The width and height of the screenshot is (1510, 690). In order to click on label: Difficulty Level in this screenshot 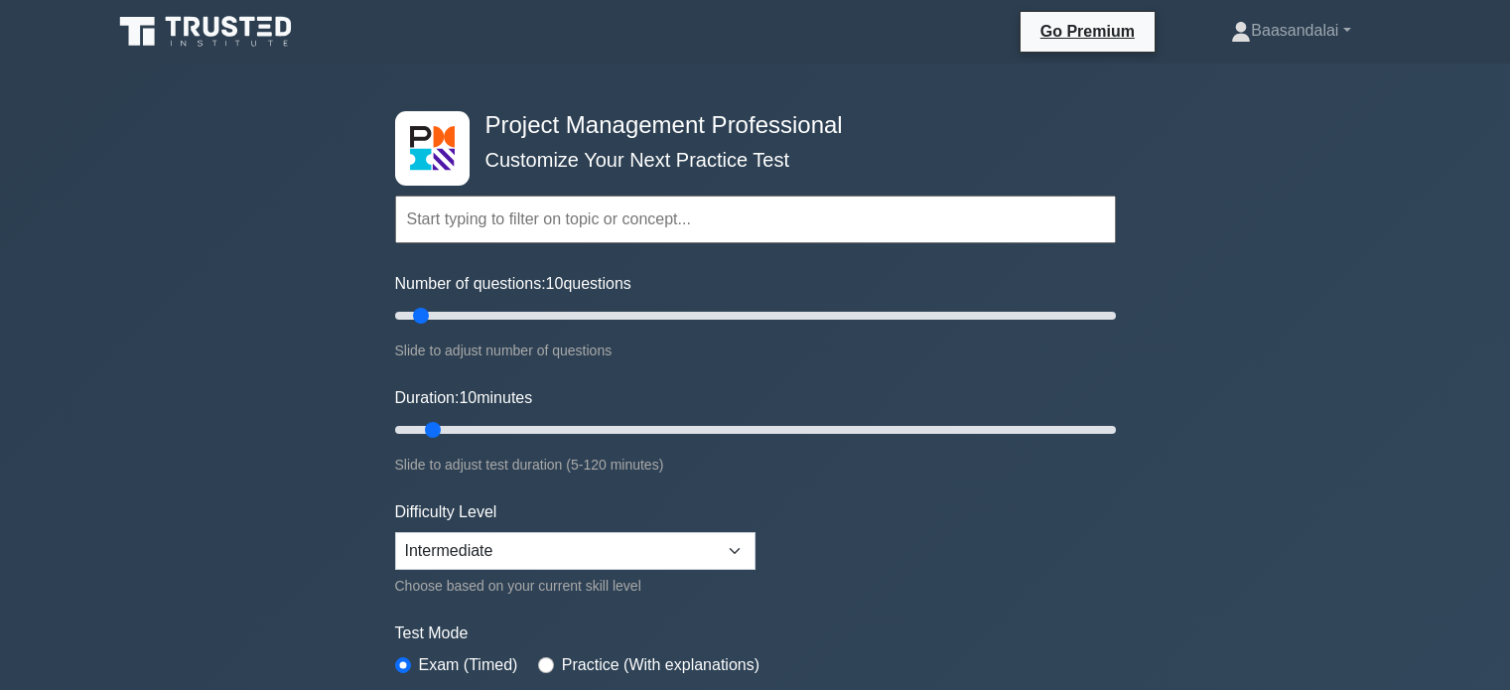, I will do `click(446, 512)`.